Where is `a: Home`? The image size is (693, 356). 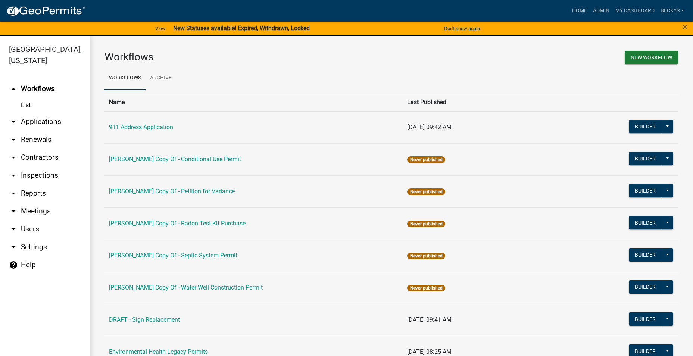 a: Home is located at coordinates (580, 11).